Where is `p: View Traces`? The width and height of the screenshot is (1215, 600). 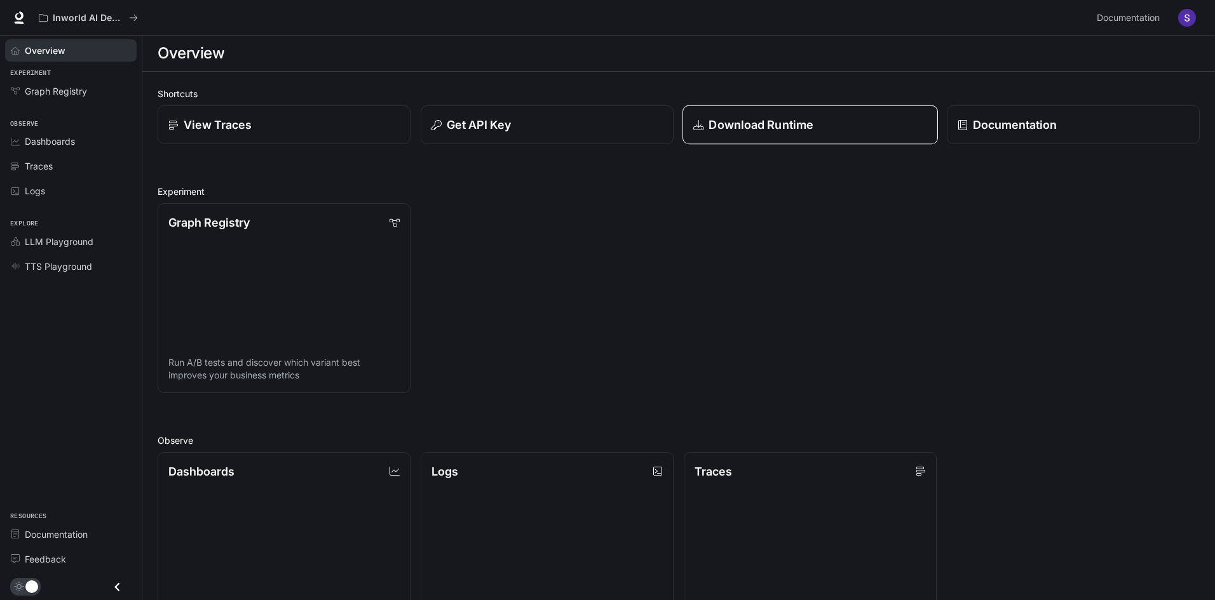
p: View Traces is located at coordinates (217, 125).